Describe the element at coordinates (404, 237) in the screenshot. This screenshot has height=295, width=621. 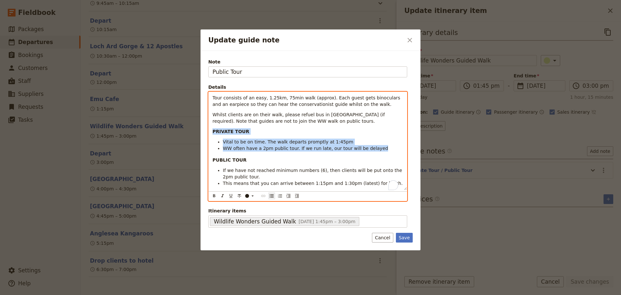
I see `button: Save` at that location.